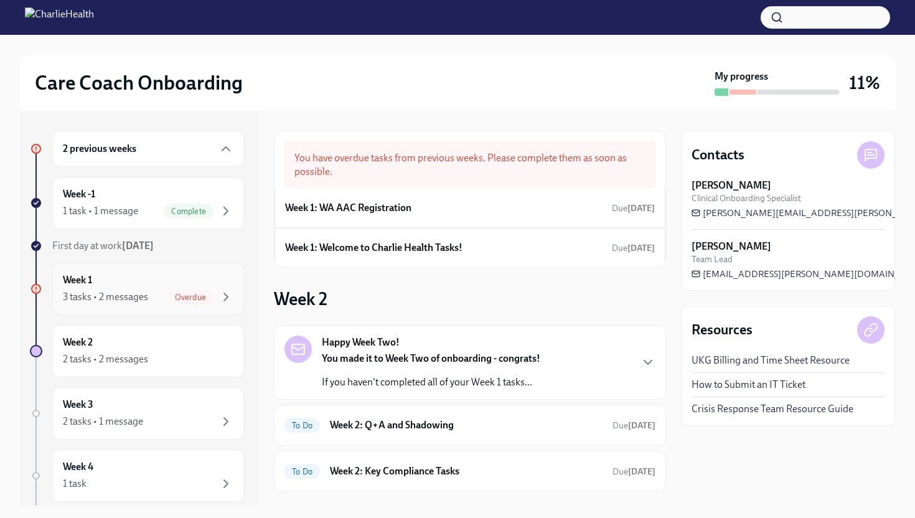 The width and height of the screenshot is (915, 518). Describe the element at coordinates (633, 208) in the screenshot. I see `span: August 23rd, 2025 10:00` at that location.